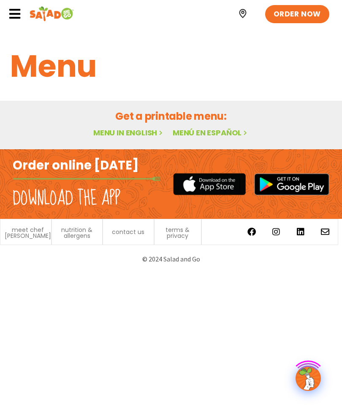 This screenshot has width=342, height=412. I want to click on a: contact us, so click(128, 232).